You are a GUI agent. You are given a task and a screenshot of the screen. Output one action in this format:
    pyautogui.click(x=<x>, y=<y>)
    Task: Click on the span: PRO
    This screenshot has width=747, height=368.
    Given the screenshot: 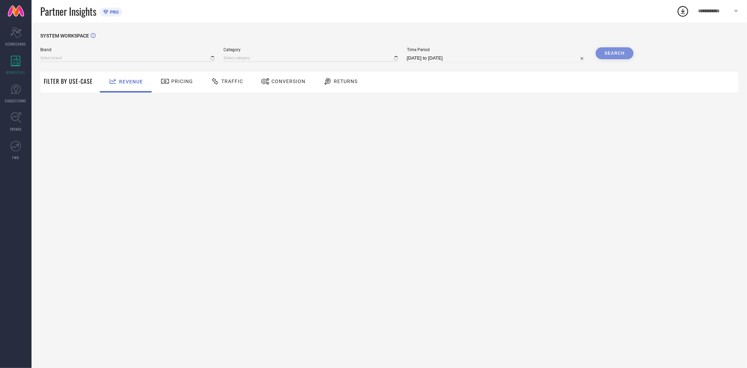 What is the action you would take?
    pyautogui.click(x=114, y=12)
    